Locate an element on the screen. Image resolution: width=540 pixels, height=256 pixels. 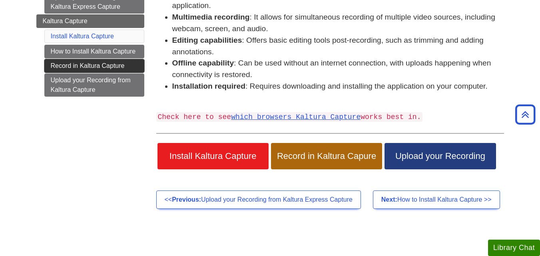
code: Check here to see works best in. is located at coordinates (289, 117).